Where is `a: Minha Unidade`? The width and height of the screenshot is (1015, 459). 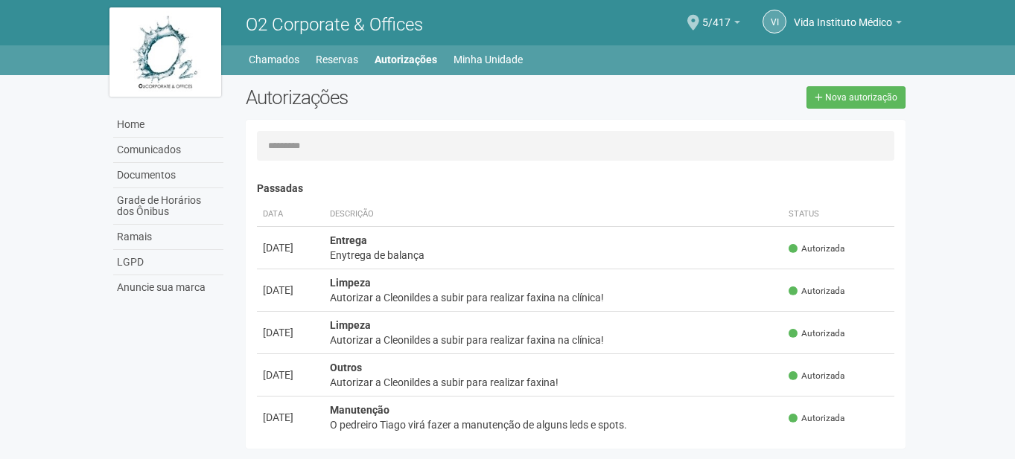 a: Minha Unidade is located at coordinates (488, 60).